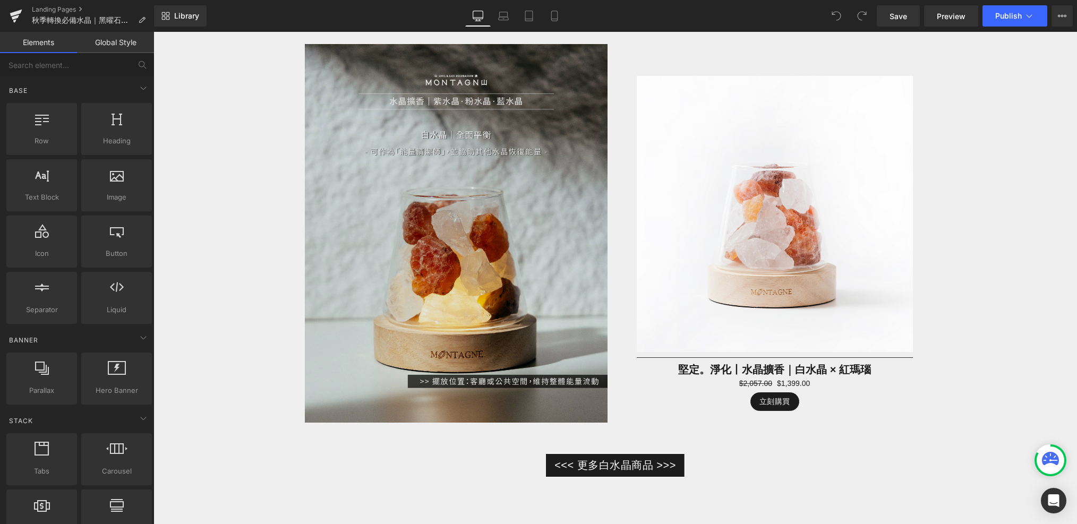  Describe the element at coordinates (116, 471) in the screenshot. I see `span: Carousel` at that location.